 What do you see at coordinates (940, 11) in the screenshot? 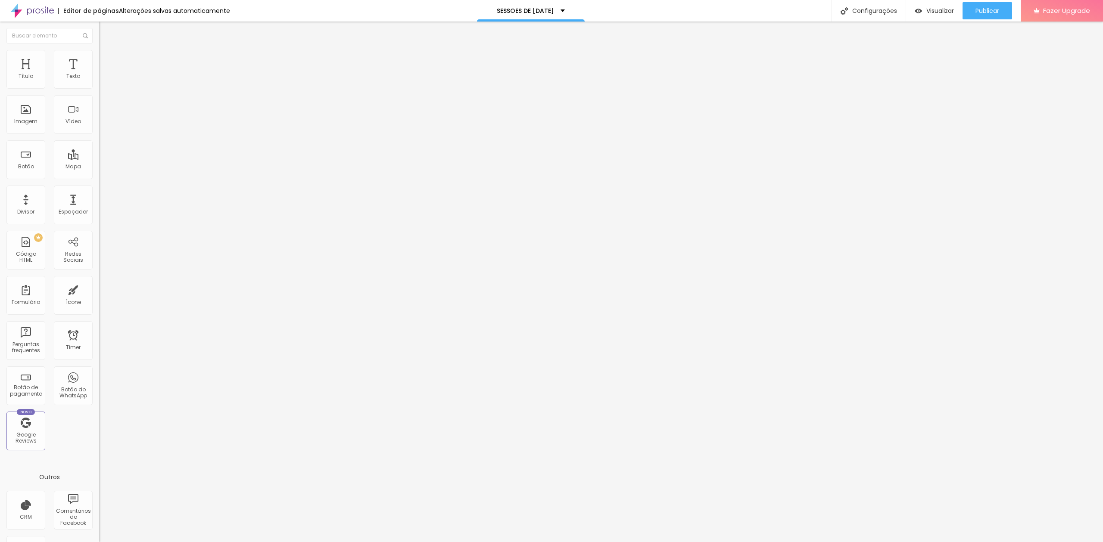
I see `span: Visualizar` at bounding box center [940, 11].